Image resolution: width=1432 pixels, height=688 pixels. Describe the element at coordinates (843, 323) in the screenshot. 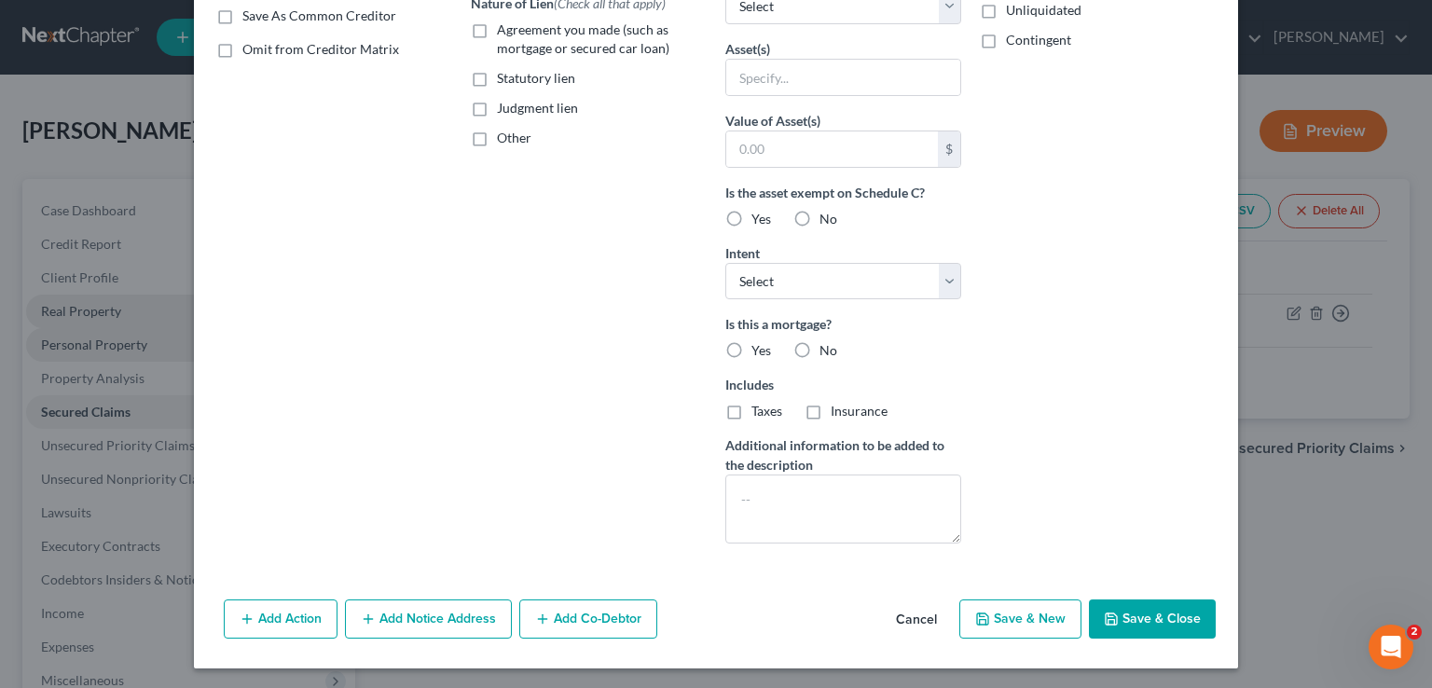

I see `label: Is this a mortgage?` at that location.